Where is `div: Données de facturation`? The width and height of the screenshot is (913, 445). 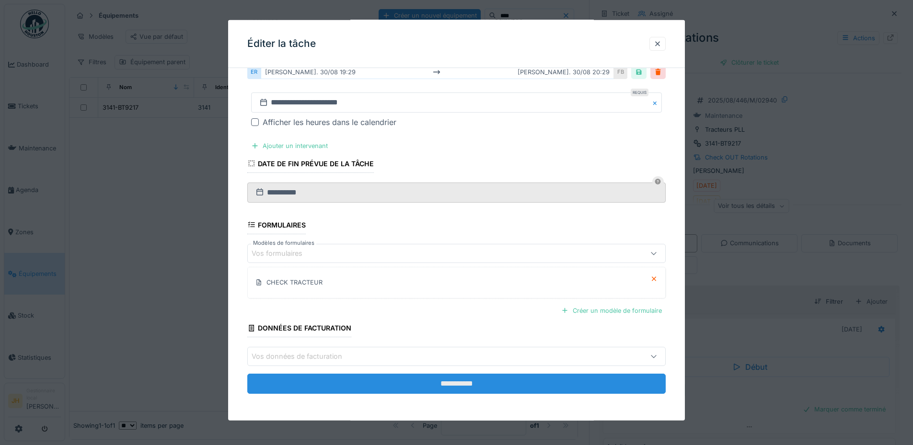
div: Données de facturation is located at coordinates (299, 329).